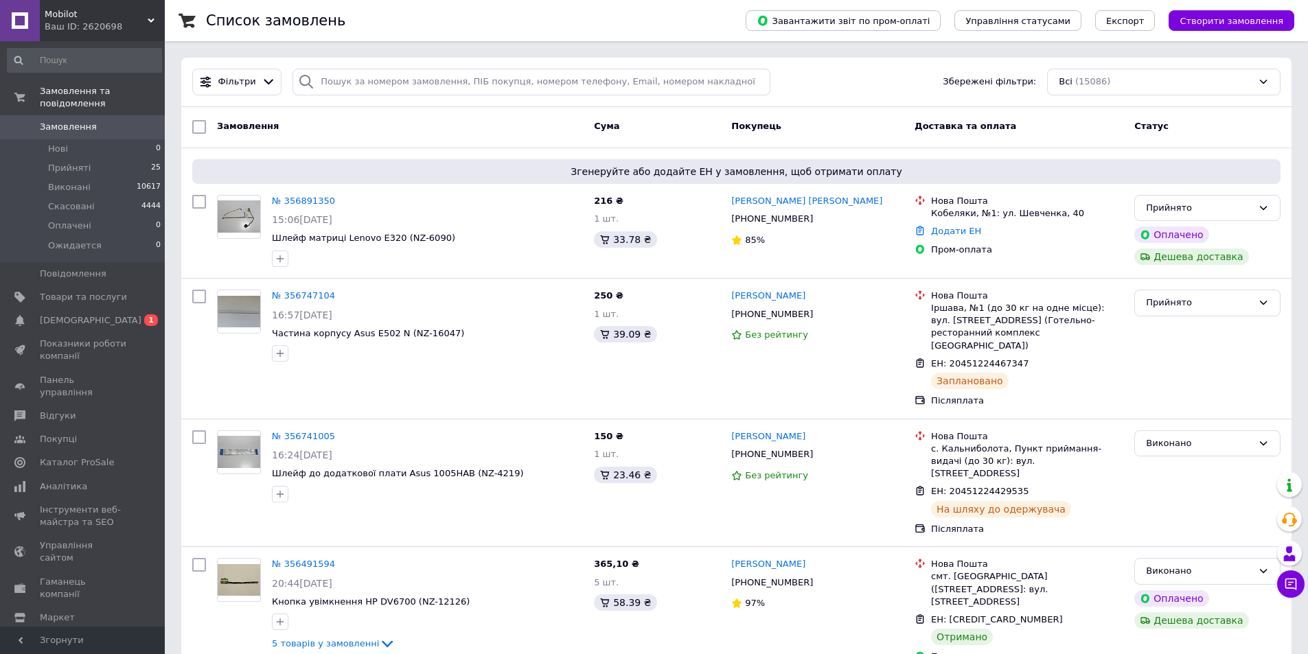 The height and width of the screenshot is (654, 1308). What do you see at coordinates (608, 436) in the screenshot?
I see `span: 150 ₴` at bounding box center [608, 436].